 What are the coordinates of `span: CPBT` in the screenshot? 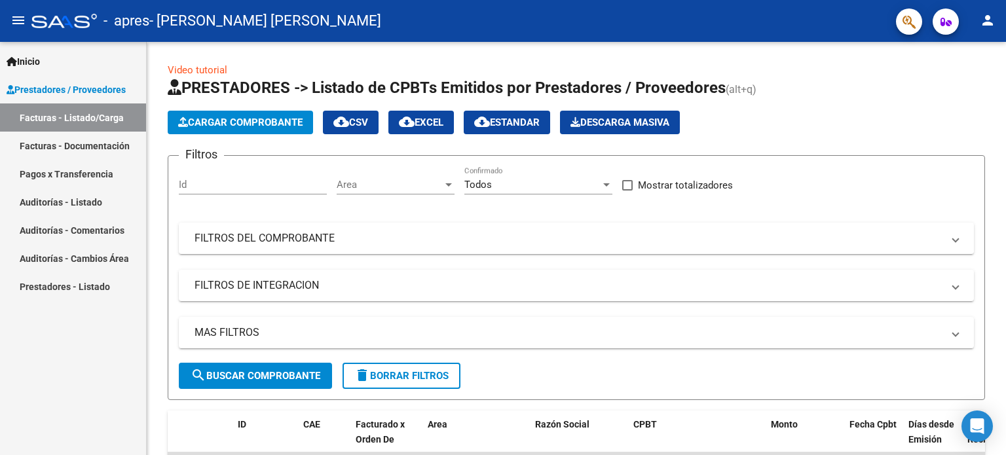 It's located at (645, 424).